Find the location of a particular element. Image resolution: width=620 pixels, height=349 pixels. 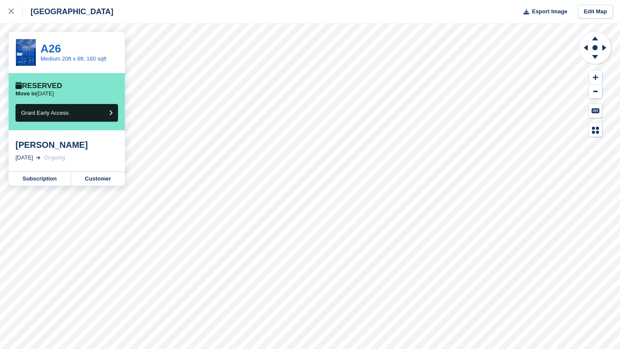

button: Map Legend is located at coordinates (595, 130).